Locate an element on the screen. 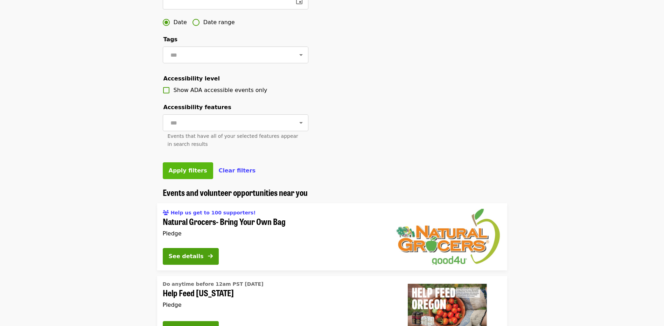 This screenshot has height=326, width=664. a: See details for "Natural Grocers- Bring Your Own Bag" is located at coordinates (332, 237).